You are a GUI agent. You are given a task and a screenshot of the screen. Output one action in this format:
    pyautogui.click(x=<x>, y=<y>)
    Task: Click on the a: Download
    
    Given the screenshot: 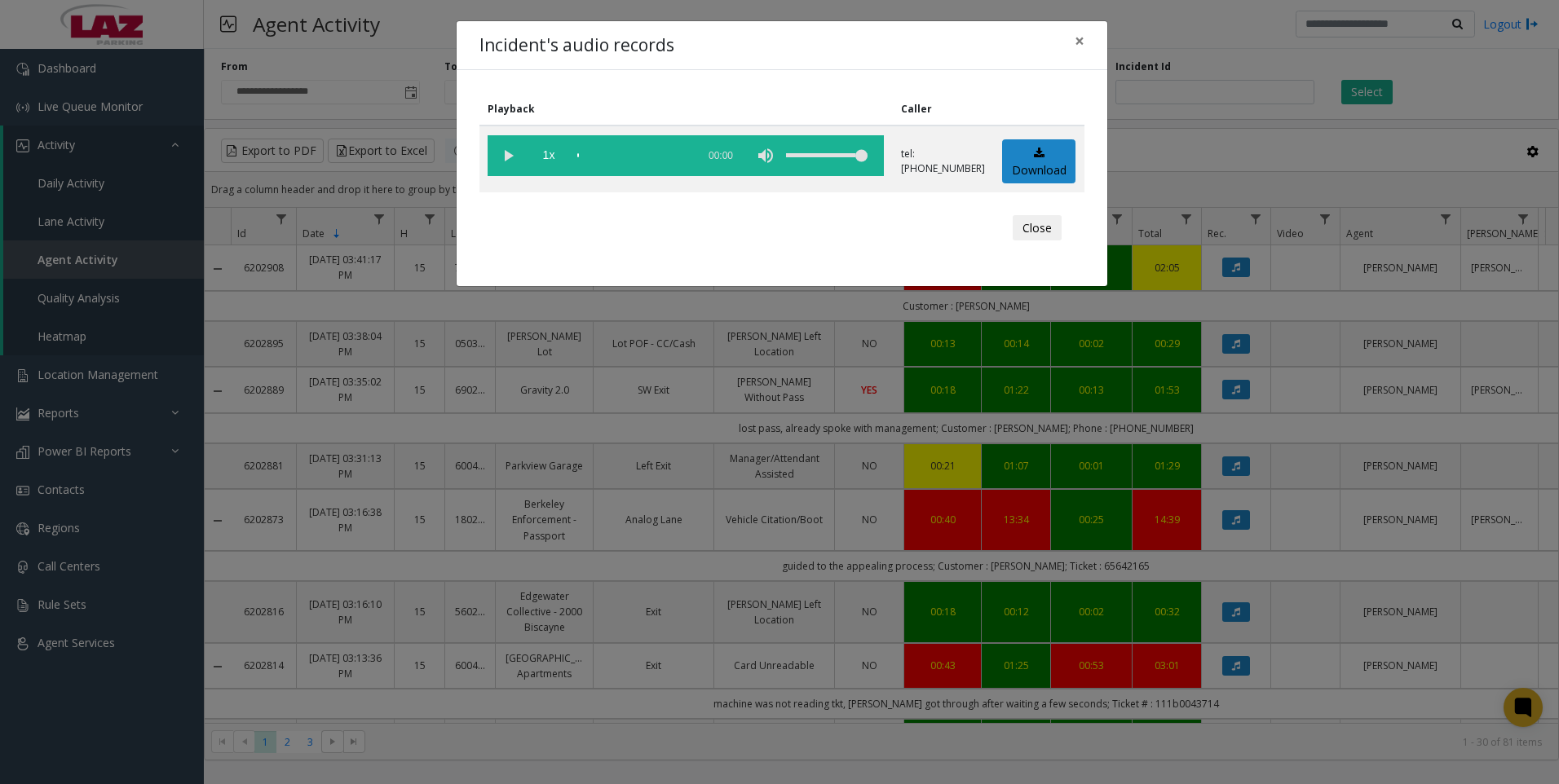 What is the action you would take?
    pyautogui.click(x=1039, y=162)
    